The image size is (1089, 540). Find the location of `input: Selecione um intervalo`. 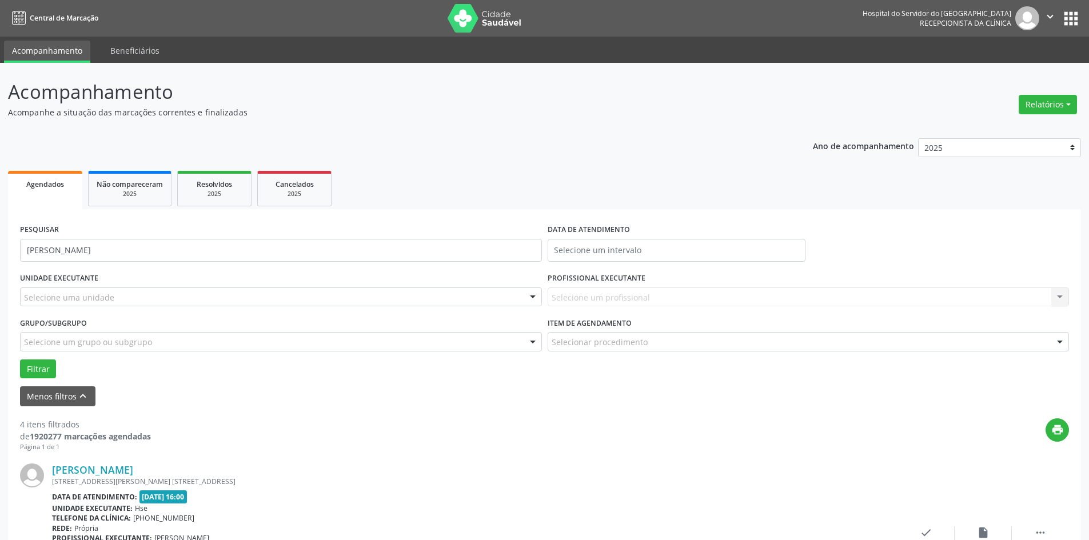

input: Selecione um intervalo is located at coordinates (676, 250).